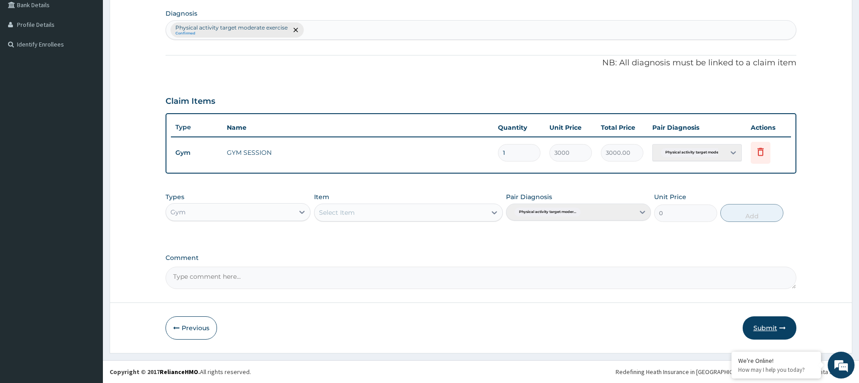 The image size is (859, 383). Describe the element at coordinates (322, 197) in the screenshot. I see `label: Item` at that location.